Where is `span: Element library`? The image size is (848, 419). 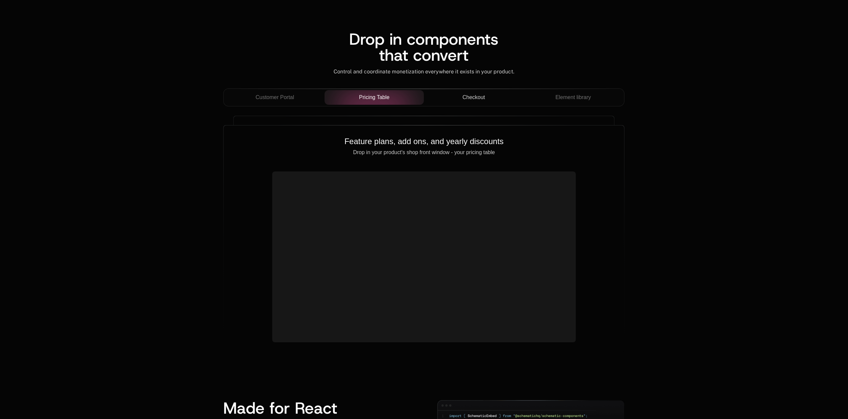
span: Element library is located at coordinates (573, 97).